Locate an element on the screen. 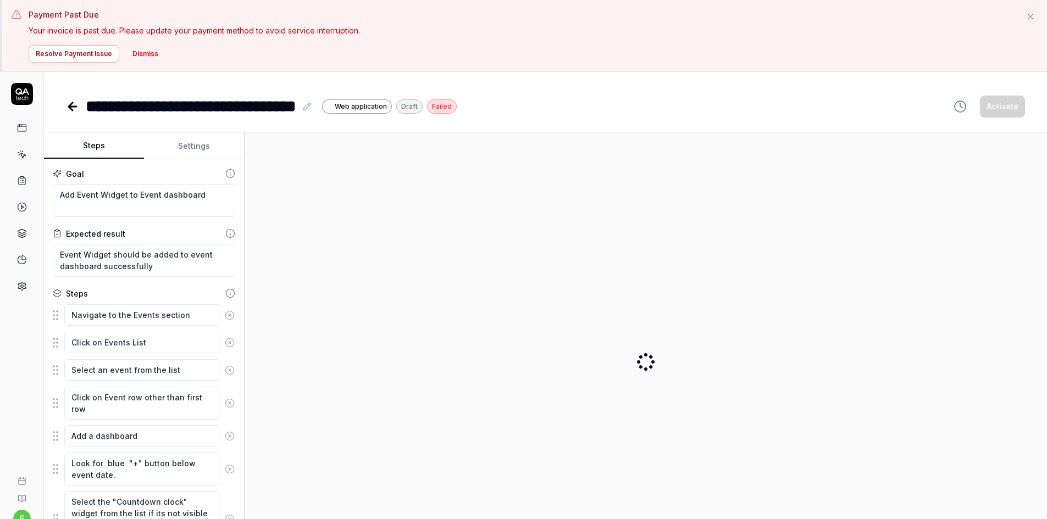 The width and height of the screenshot is (1047, 519). div: Failed is located at coordinates (442, 107).